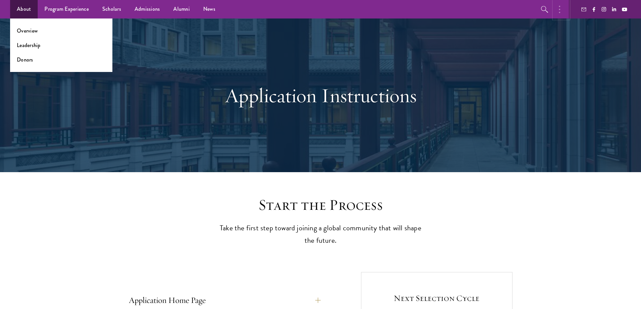 This screenshot has height=309, width=641. Describe the element at coordinates (321, 235) in the screenshot. I see `p: Take the first step toward joining a global community that will shape the future.` at that location.